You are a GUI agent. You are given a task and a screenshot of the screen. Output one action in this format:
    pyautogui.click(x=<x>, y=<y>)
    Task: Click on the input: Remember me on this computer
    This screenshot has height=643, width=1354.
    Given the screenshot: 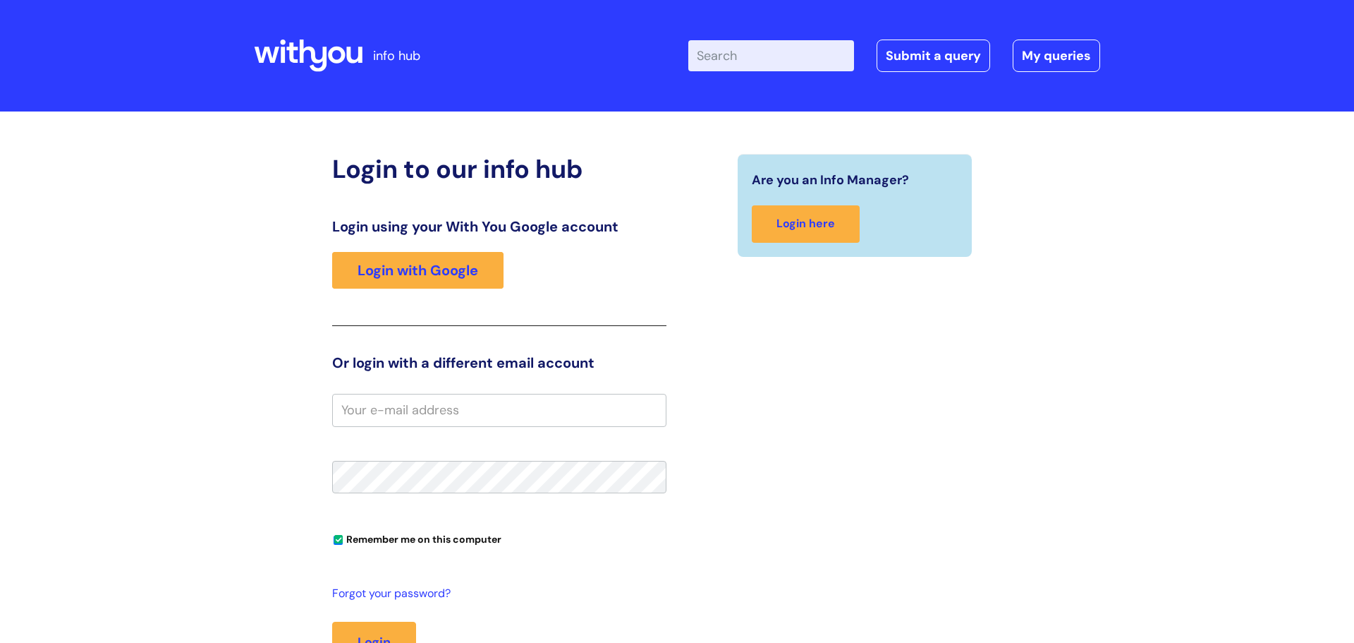 What is the action you would take?
    pyautogui.click(x=338, y=540)
    